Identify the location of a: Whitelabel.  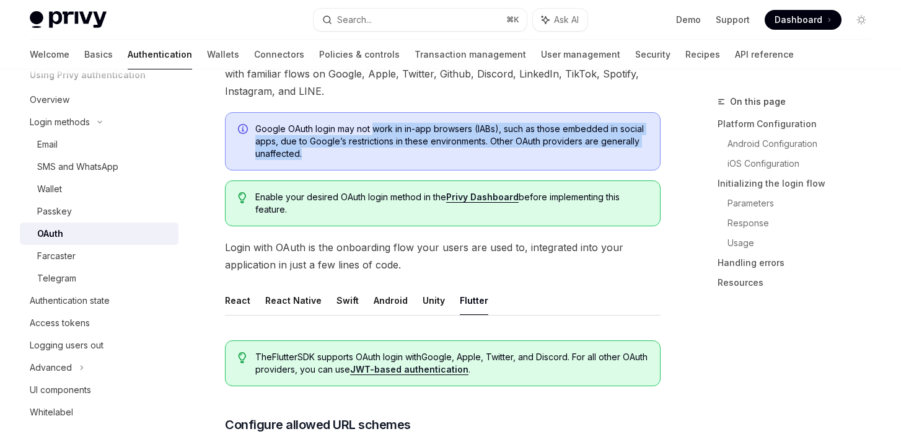
(99, 412).